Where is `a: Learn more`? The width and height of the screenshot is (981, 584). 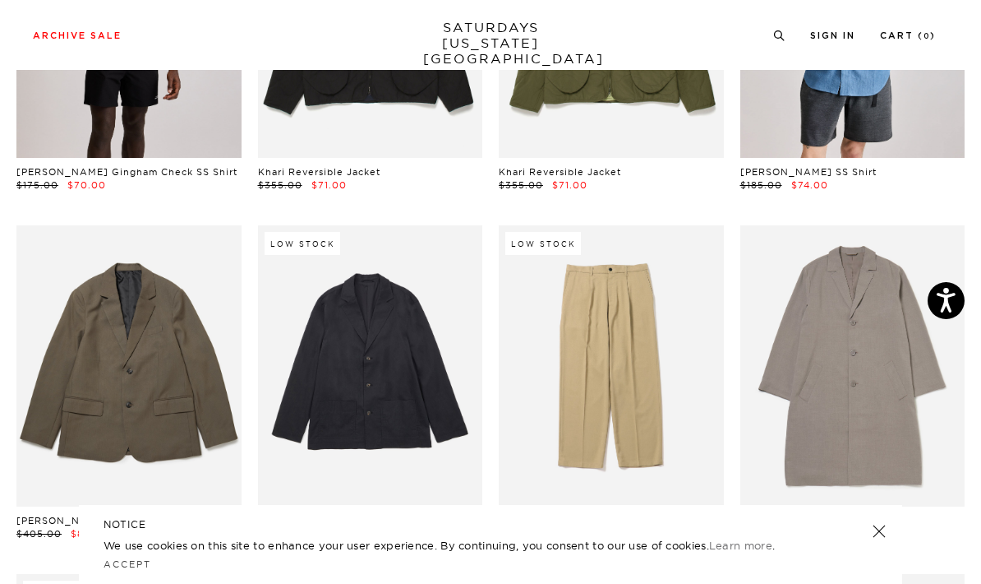
a: Learn more is located at coordinates (741, 545).